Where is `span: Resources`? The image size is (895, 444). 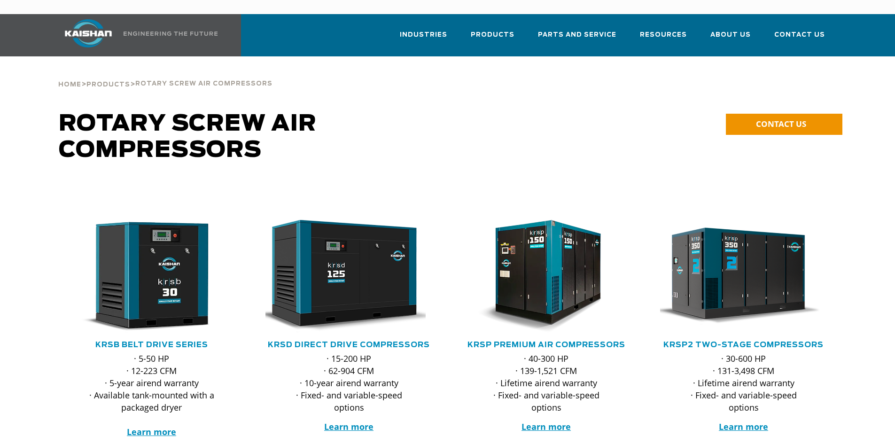
span: Resources is located at coordinates (663, 35).